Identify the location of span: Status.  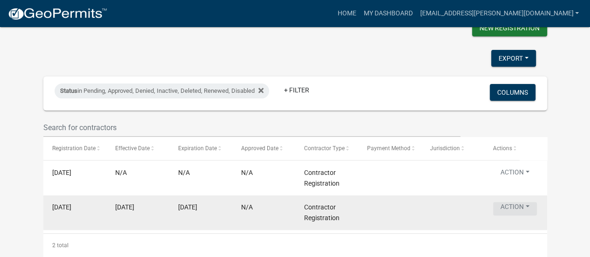
(69, 90).